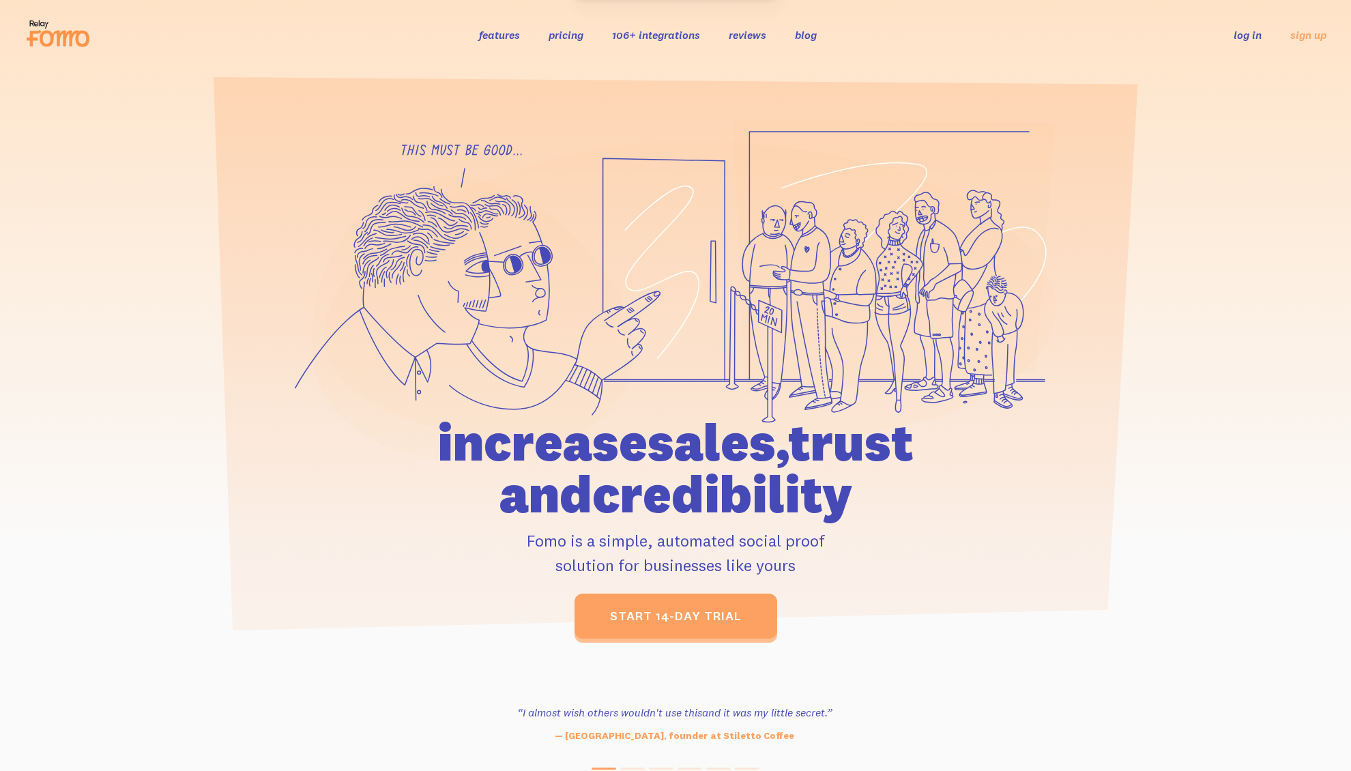 The image size is (1351, 771). What do you see at coordinates (656, 35) in the screenshot?
I see `a: 106+ integrations` at bounding box center [656, 35].